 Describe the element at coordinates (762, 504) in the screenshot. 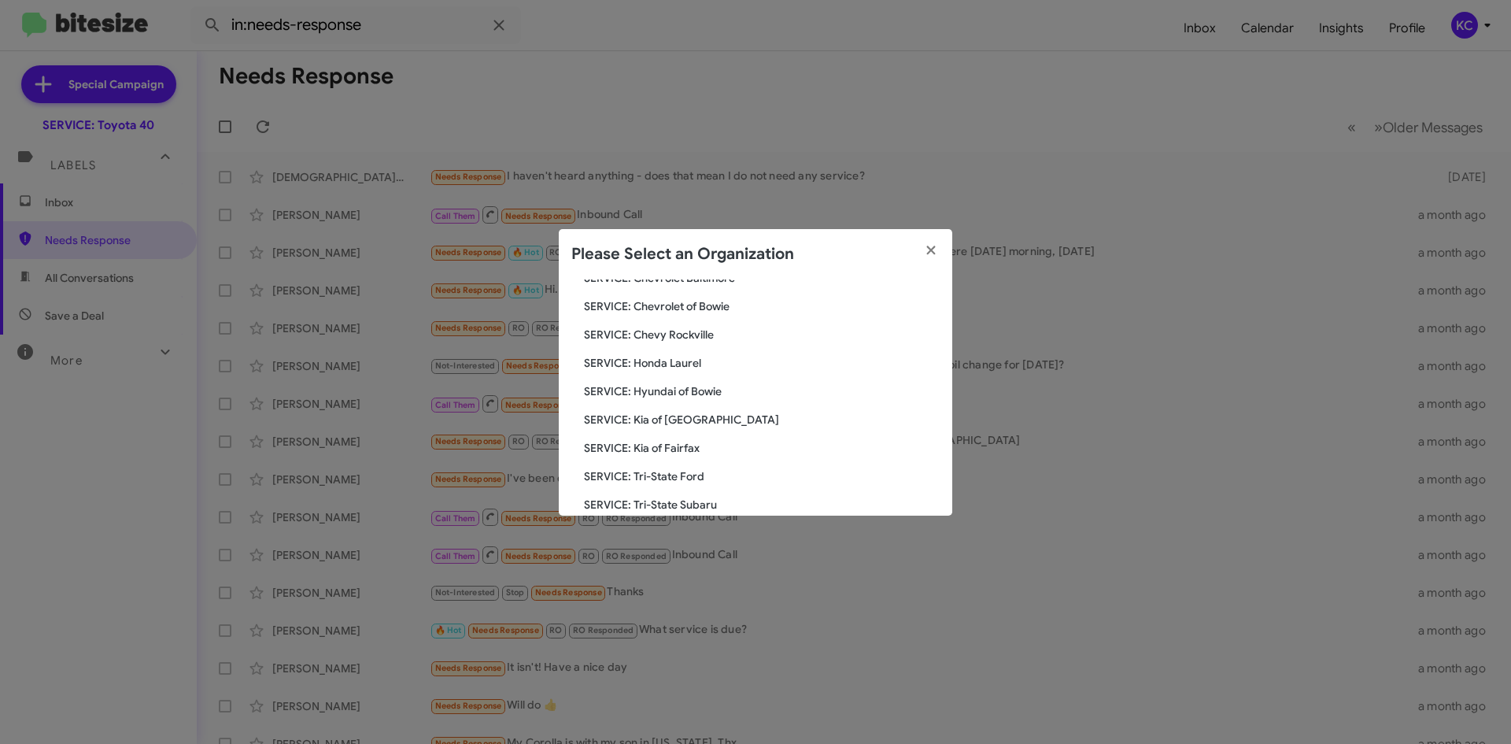

I see `span: SERVICE: Tri-State Subaru` at that location.